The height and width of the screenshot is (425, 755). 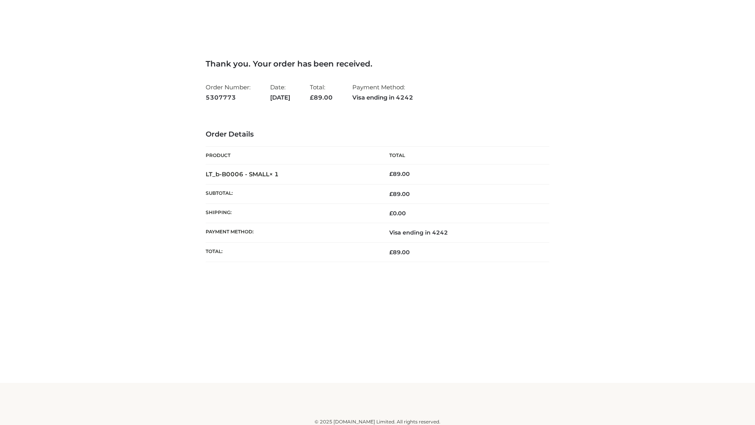 I want to click on li: Date:, so click(x=280, y=92).